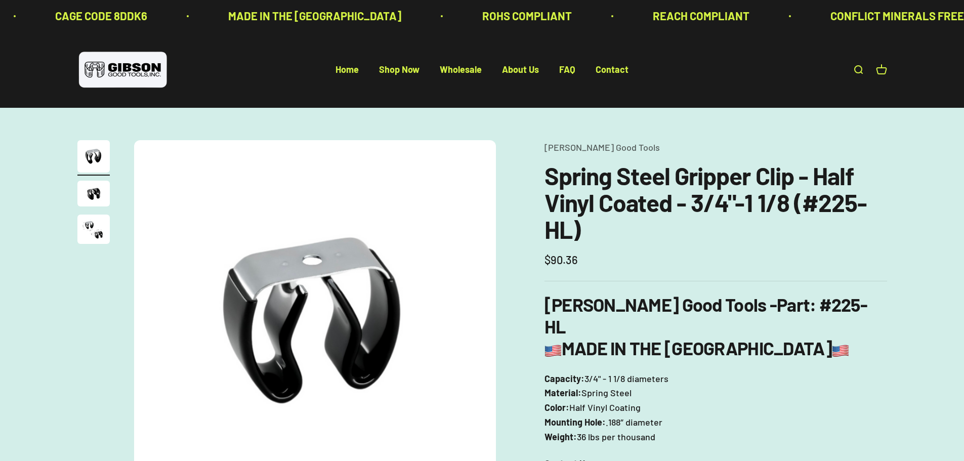  Describe the element at coordinates (460, 70) in the screenshot. I see `a: Wholesale` at that location.